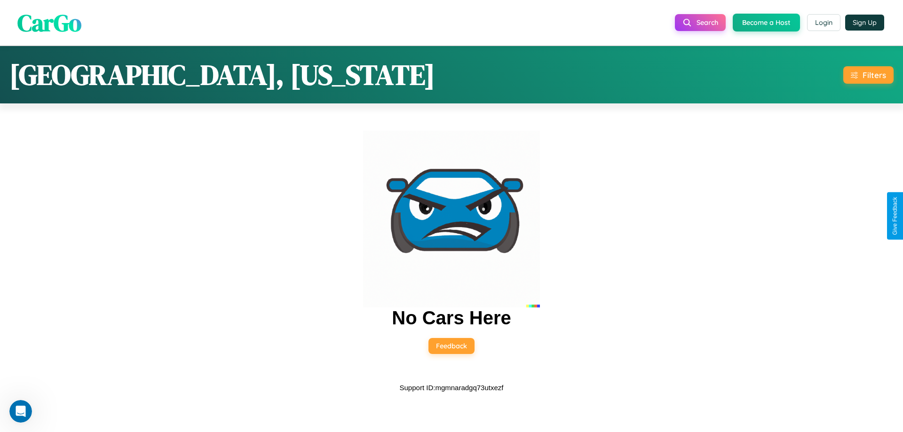 The width and height of the screenshot is (903, 432). Describe the element at coordinates (766, 23) in the screenshot. I see `button: Become a Host` at that location.